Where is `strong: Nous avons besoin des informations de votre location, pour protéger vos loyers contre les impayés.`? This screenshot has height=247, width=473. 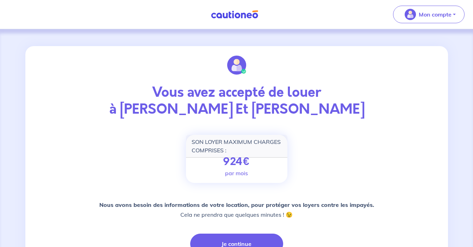
strong: Nous avons besoin des informations de votre location, pour protéger vos loyers contre les impayés. is located at coordinates (237, 205).